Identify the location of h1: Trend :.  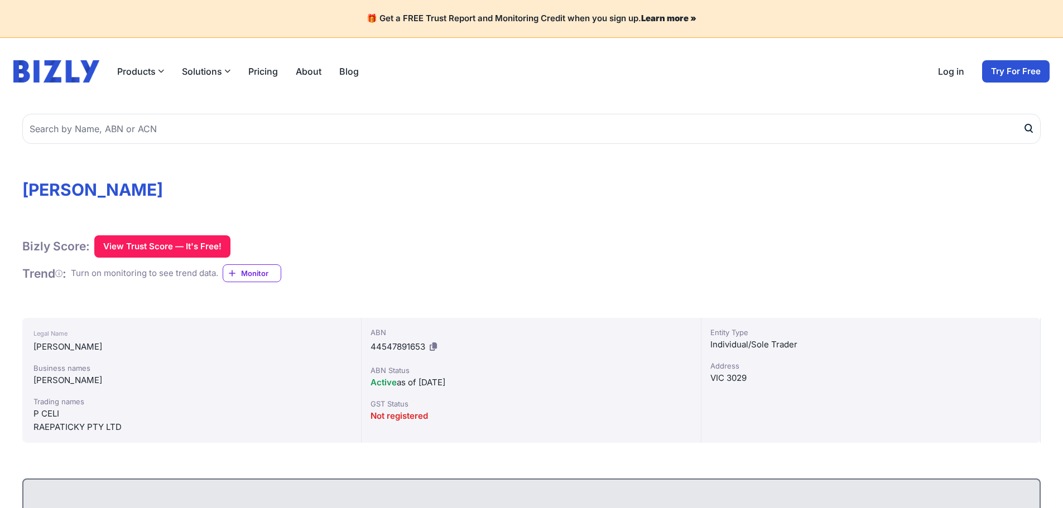
(44, 273).